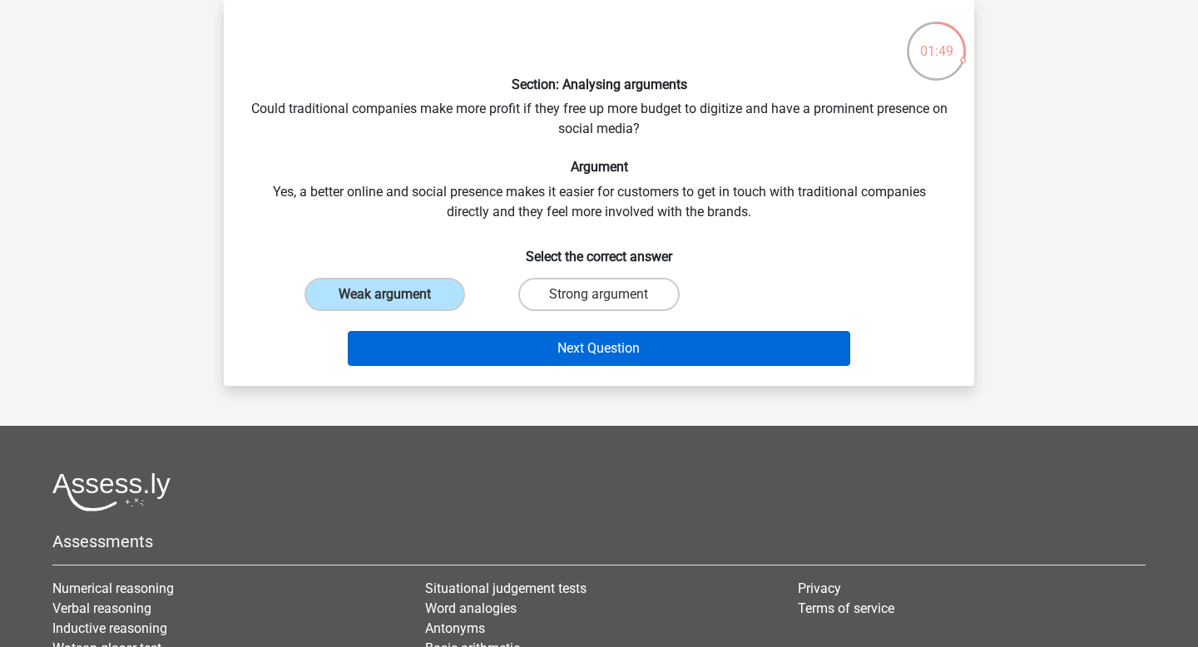 The image size is (1198, 647). Describe the element at coordinates (936, 41) in the screenshot. I see `div: 01:49` at that location.